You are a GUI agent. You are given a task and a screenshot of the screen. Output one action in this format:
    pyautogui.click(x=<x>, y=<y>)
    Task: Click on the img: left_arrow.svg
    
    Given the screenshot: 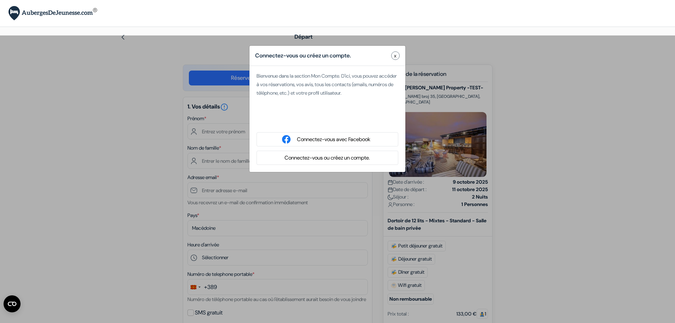 What is the action you would take?
    pyautogui.click(x=123, y=37)
    